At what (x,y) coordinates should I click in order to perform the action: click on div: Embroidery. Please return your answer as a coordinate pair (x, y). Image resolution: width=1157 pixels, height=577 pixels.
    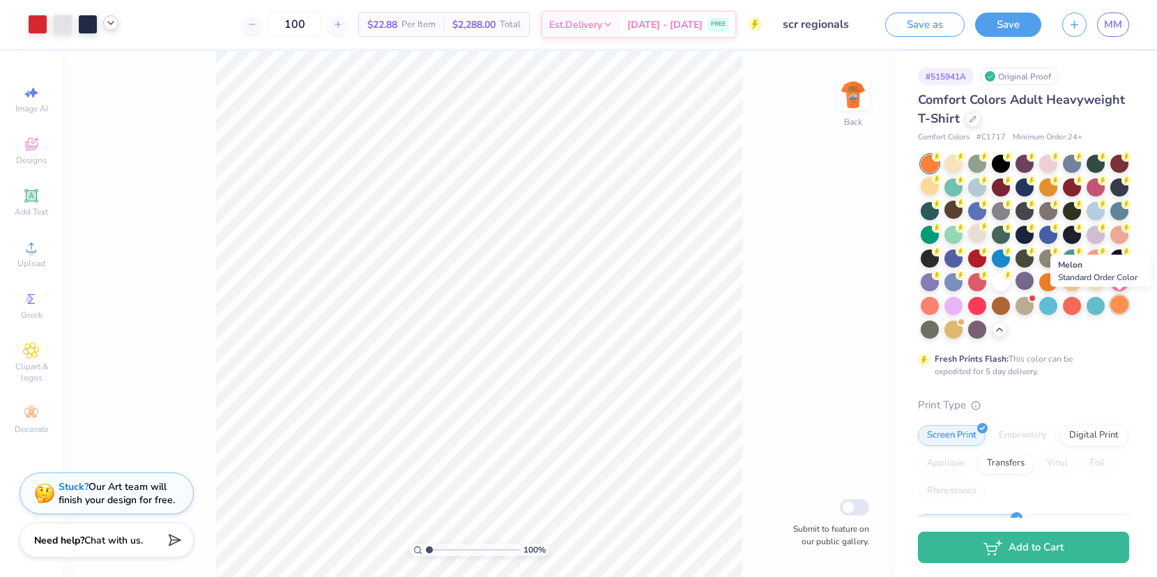
    Looking at the image, I should click on (1023, 436).